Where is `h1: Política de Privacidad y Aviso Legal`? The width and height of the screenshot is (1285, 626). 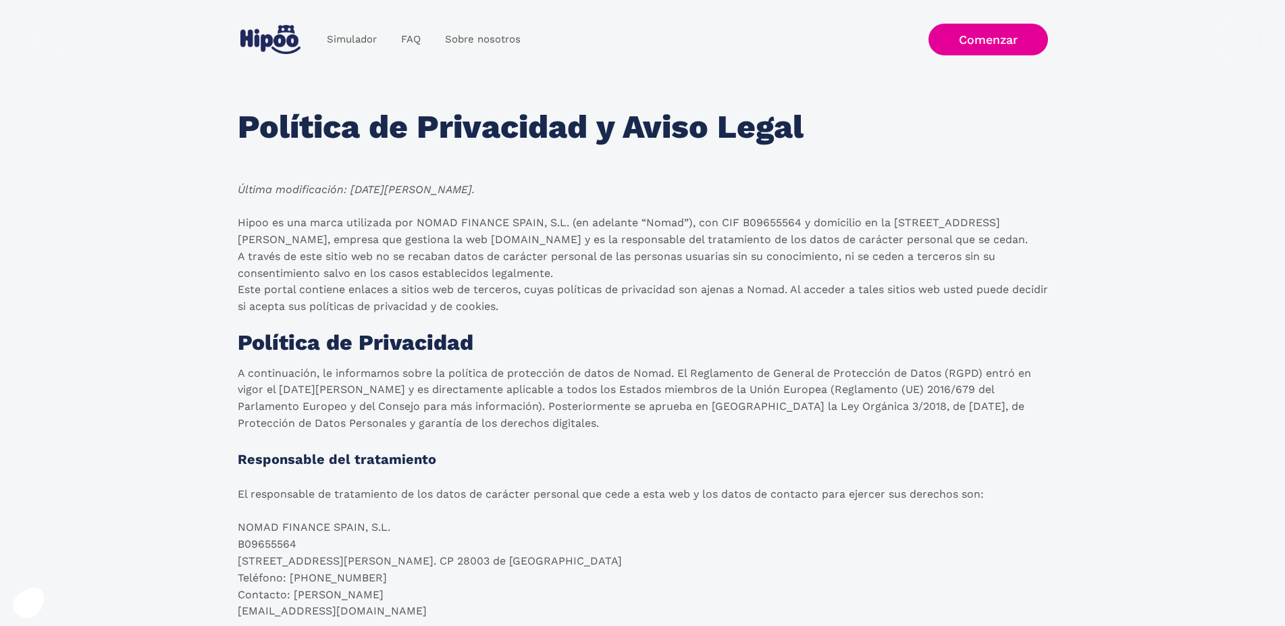 h1: Política de Privacidad y Aviso Legal is located at coordinates (521, 127).